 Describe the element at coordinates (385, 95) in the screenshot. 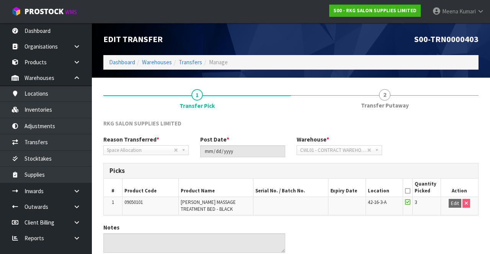

I see `span: 2` at that location.